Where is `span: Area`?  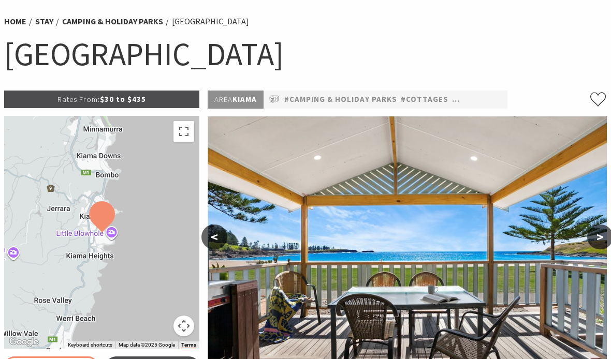
span: Area is located at coordinates (223, 99).